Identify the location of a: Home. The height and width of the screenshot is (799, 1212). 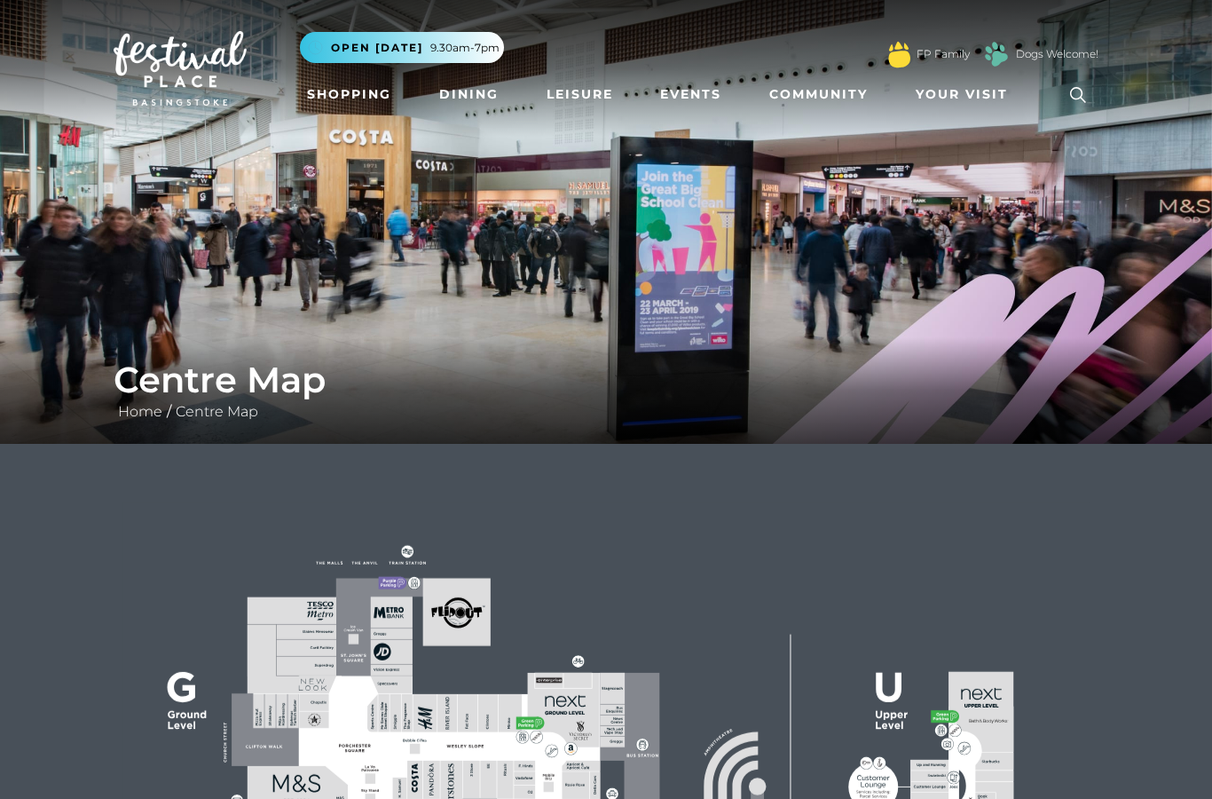
(140, 411).